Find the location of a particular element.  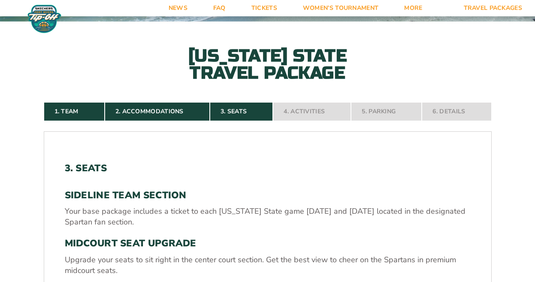

a: 1. Team is located at coordinates (74, 112).